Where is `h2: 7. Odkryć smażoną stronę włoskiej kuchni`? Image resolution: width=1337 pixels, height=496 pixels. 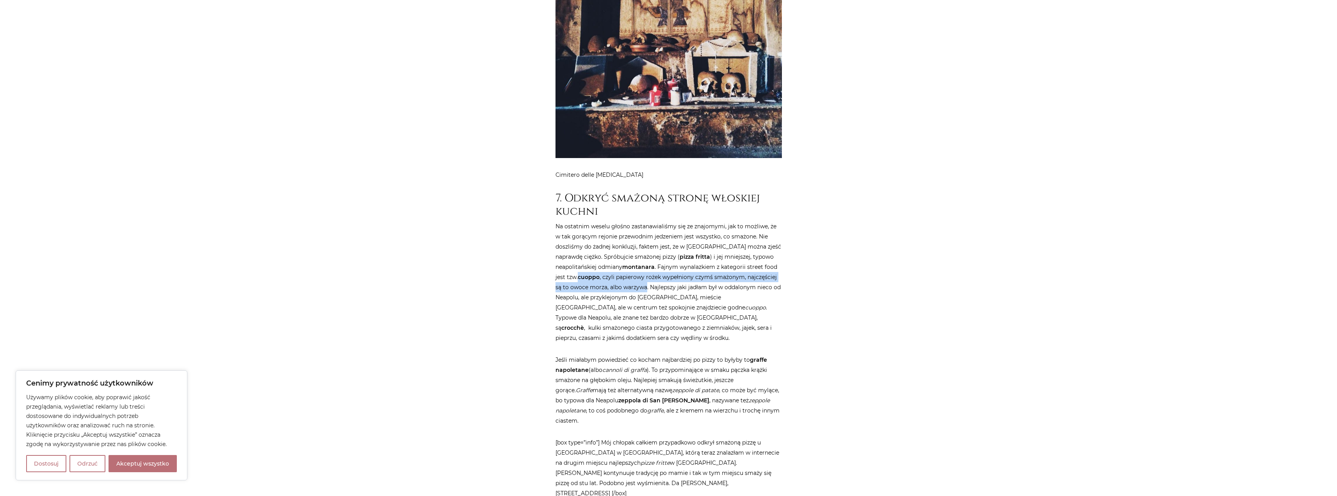
h2: 7. Odkryć smażoną stronę włoskiej kuchni is located at coordinates (669, 205).